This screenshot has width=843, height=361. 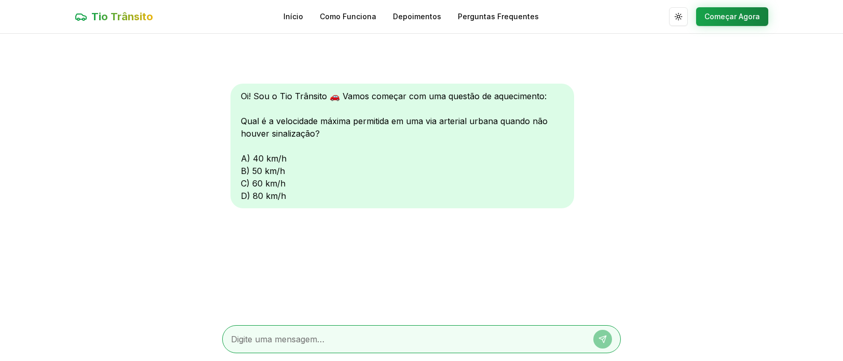 I want to click on a: Começar Agora, so click(x=732, y=17).